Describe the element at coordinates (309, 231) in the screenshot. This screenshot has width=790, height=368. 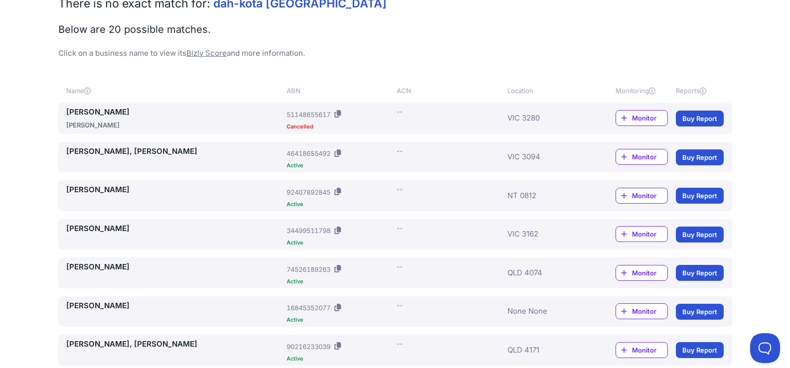
I see `div: 34499511798` at that location.